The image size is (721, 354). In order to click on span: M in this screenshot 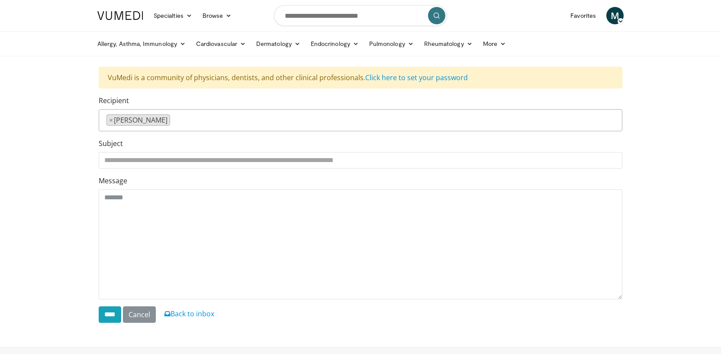, I will do `click(615, 16)`.